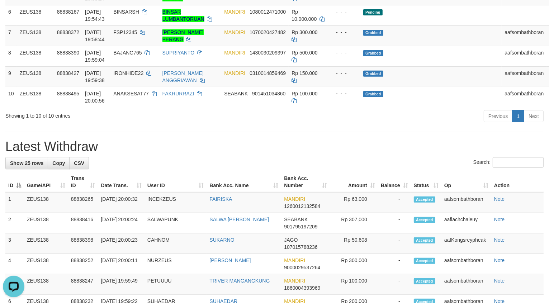 The width and height of the screenshot is (549, 303). Describe the element at coordinates (11, 35) in the screenshot. I see `td: 7` at that location.